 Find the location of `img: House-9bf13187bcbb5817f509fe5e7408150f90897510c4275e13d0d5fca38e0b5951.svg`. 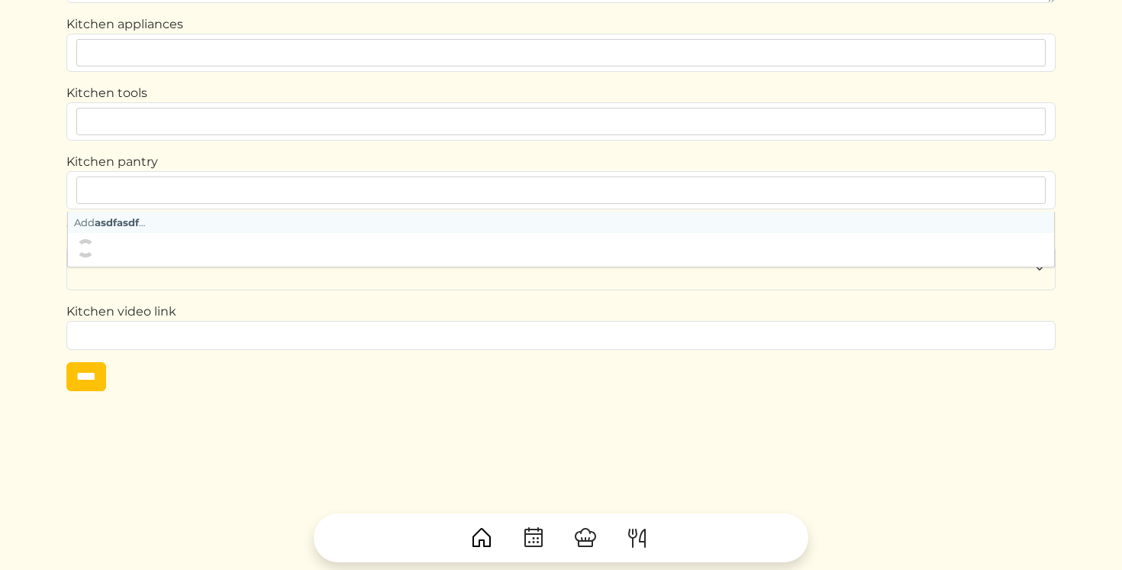

img: House-9bf13187bcbb5817f509fe5e7408150f90897510c4275e13d0d5fca38e0b5951.svg is located at coordinates (482, 537).